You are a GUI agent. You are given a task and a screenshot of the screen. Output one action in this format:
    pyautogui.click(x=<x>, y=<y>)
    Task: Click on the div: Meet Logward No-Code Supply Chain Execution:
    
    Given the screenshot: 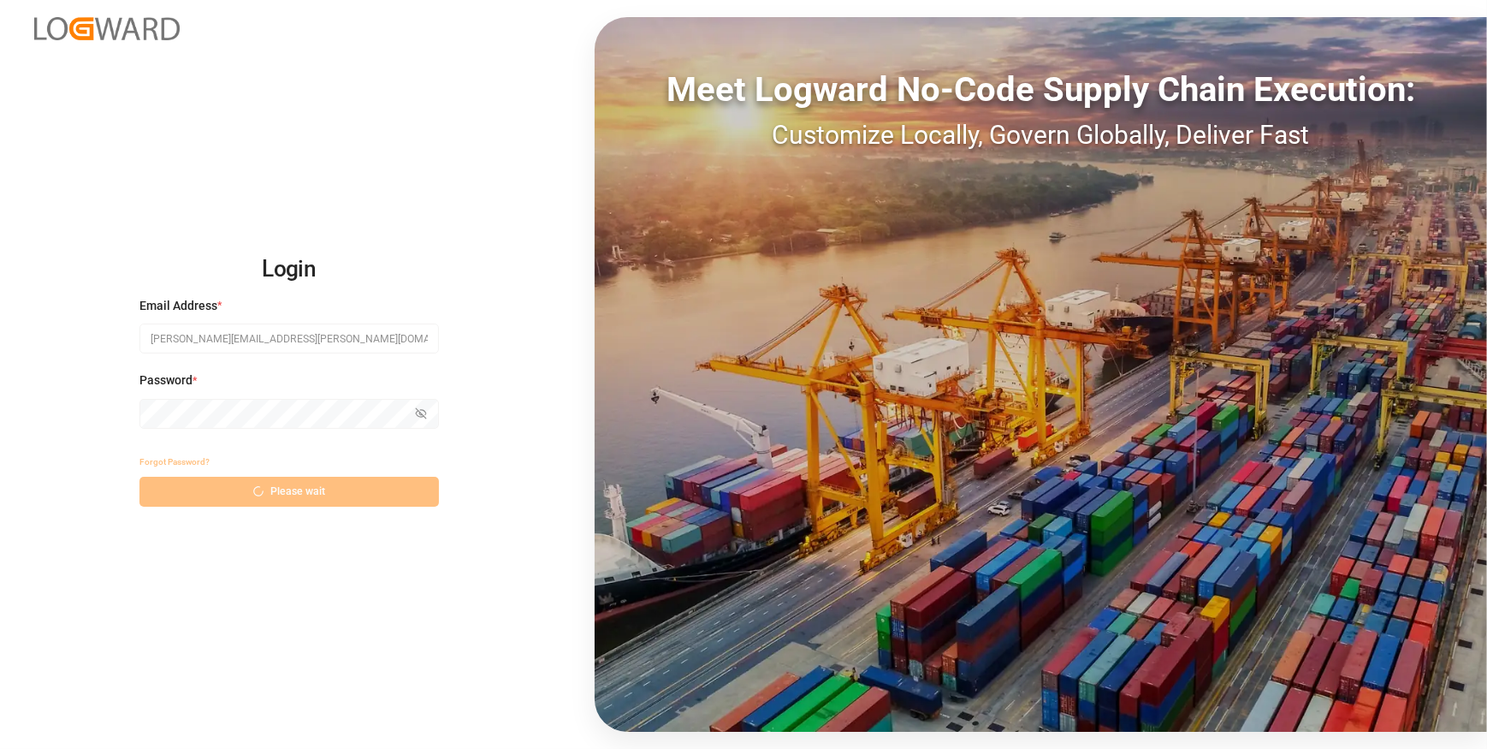 What is the action you would take?
    pyautogui.click(x=1040, y=90)
    